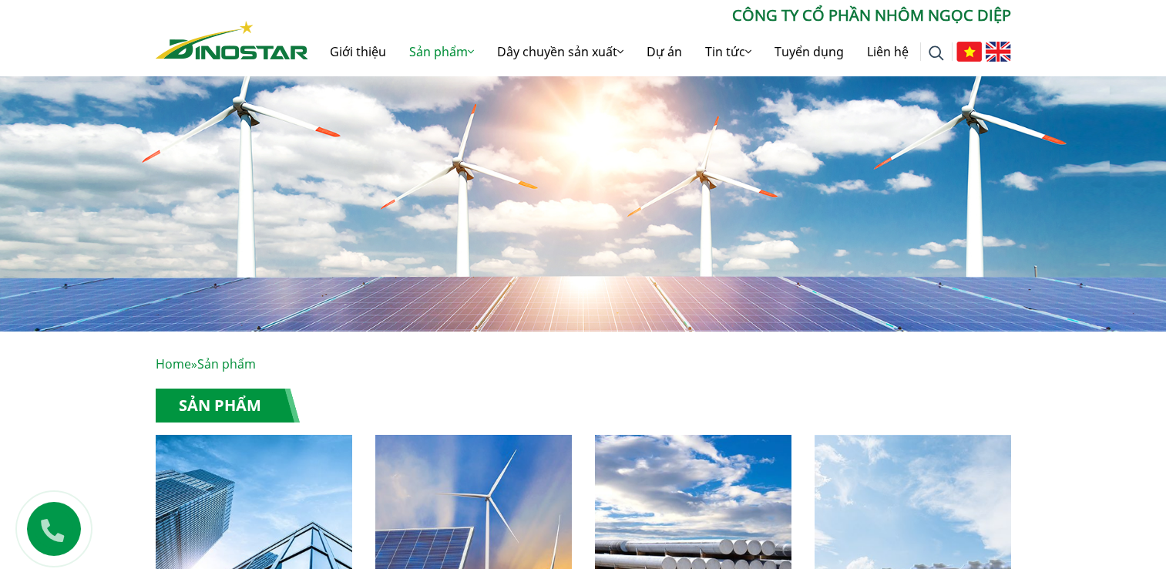 This screenshot has height=569, width=1166. Describe the element at coordinates (232, 40) in the screenshot. I see `img: Nhôm Dinostar` at that location.